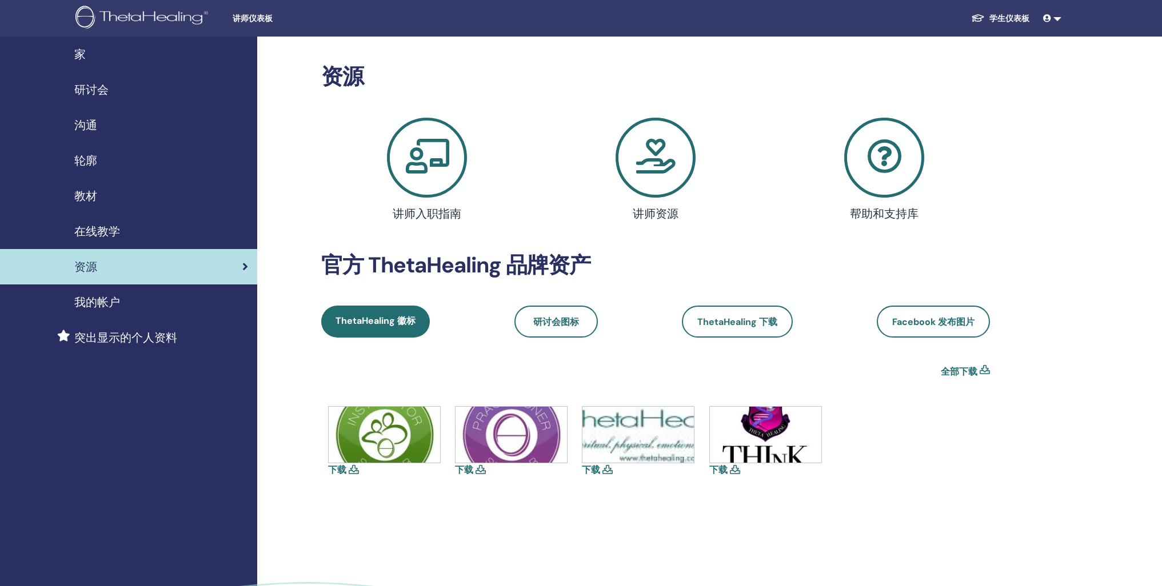  I want to click on h4: 讲师资源, so click(656, 214).